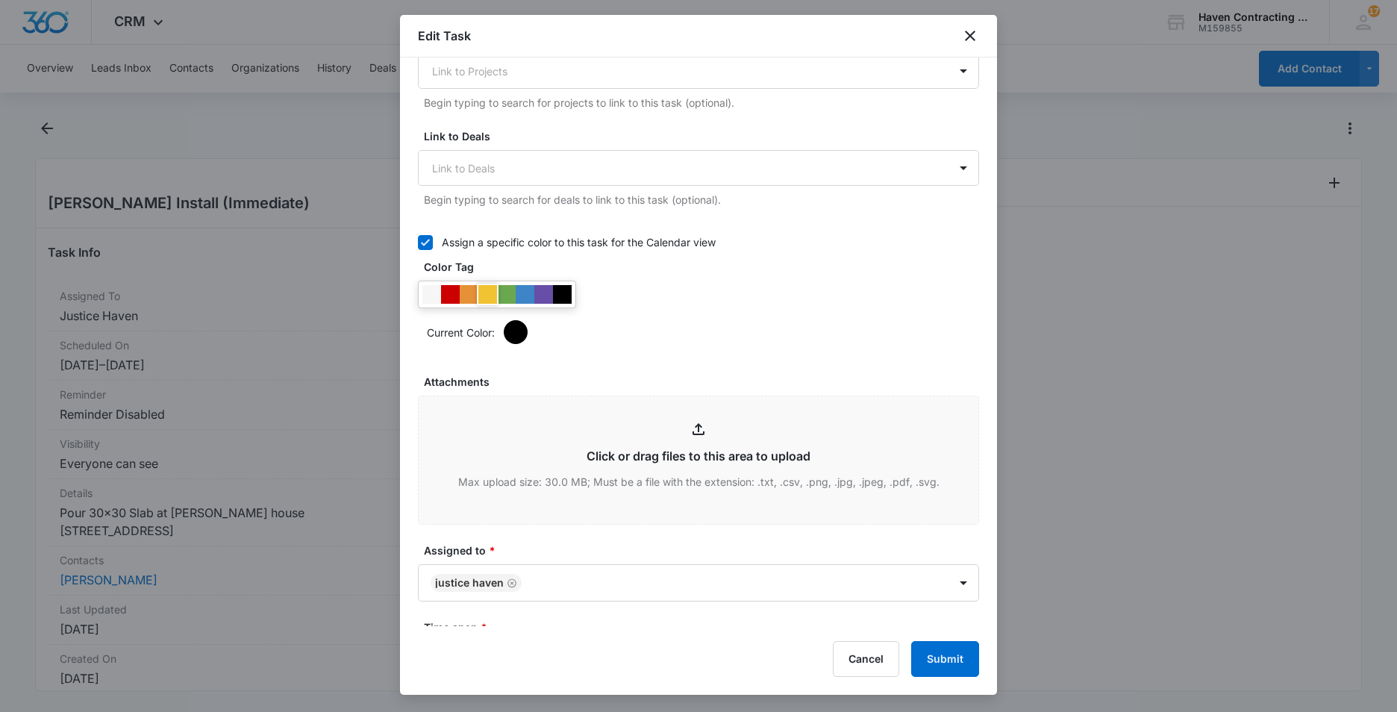 This screenshot has height=712, width=1397. What do you see at coordinates (562, 294) in the screenshot?
I see `div: #000000` at bounding box center [562, 294].